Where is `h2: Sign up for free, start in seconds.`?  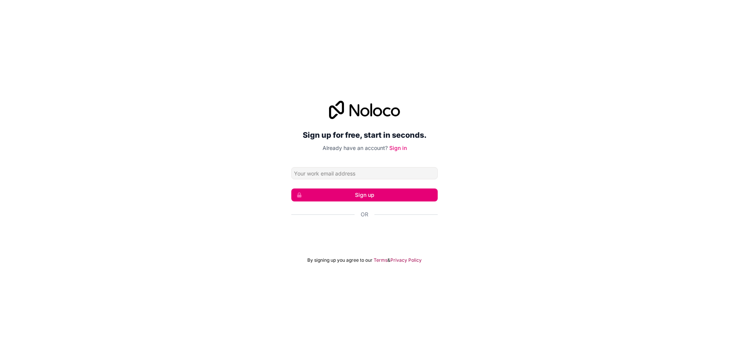
h2: Sign up for free, start in seconds. is located at coordinates (364, 135).